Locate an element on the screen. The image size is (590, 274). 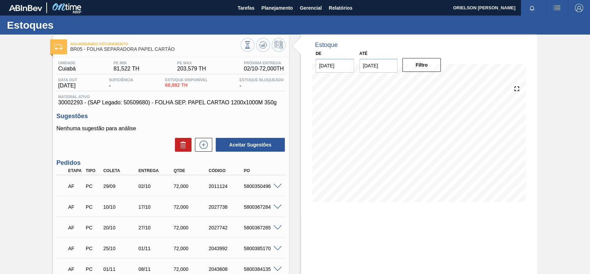
span: 203,579 TH is located at coordinates (191, 69).